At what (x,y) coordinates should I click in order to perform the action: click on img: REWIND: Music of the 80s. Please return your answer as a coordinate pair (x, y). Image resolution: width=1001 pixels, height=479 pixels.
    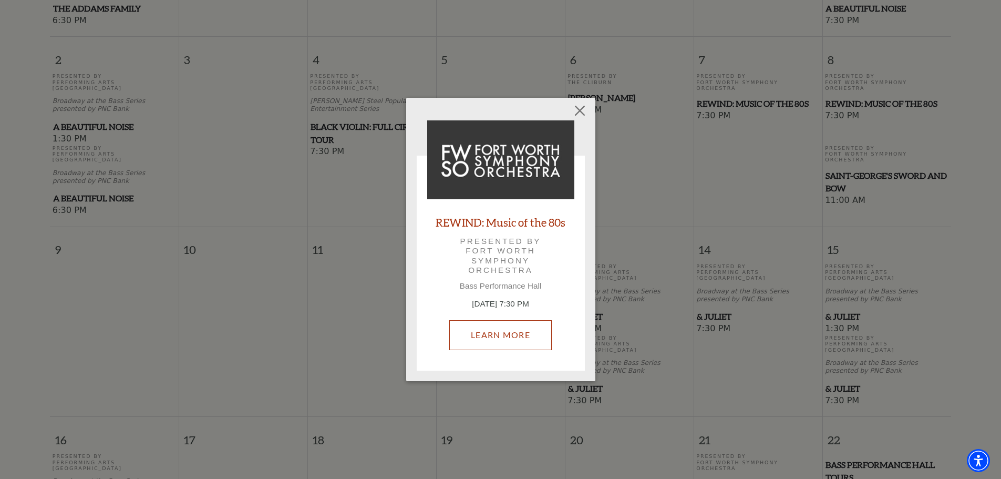
    Looking at the image, I should click on (501, 160).